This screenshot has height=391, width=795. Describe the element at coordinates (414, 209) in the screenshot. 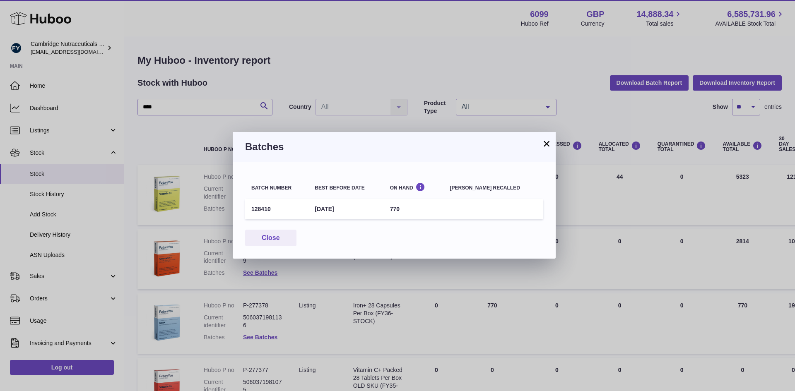

I see `td: 770` at that location.